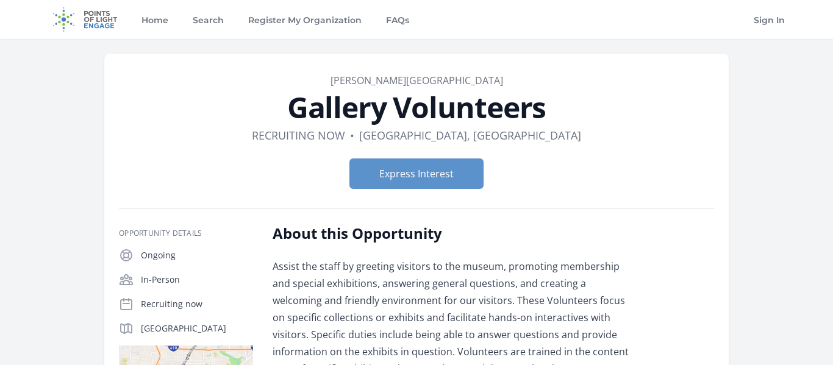 Image resolution: width=833 pixels, height=365 pixels. Describe the element at coordinates (197, 280) in the screenshot. I see `p: In-Person` at that location.